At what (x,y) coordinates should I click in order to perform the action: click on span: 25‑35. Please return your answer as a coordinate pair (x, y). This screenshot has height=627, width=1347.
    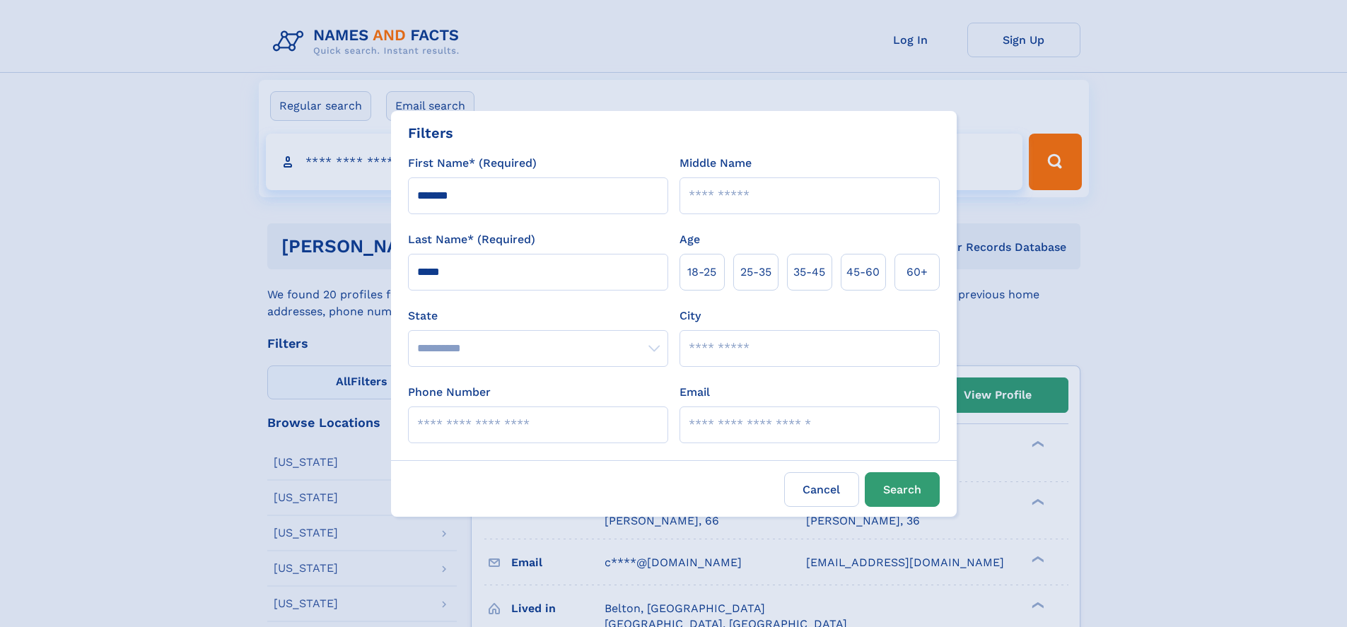
    Looking at the image, I should click on (756, 272).